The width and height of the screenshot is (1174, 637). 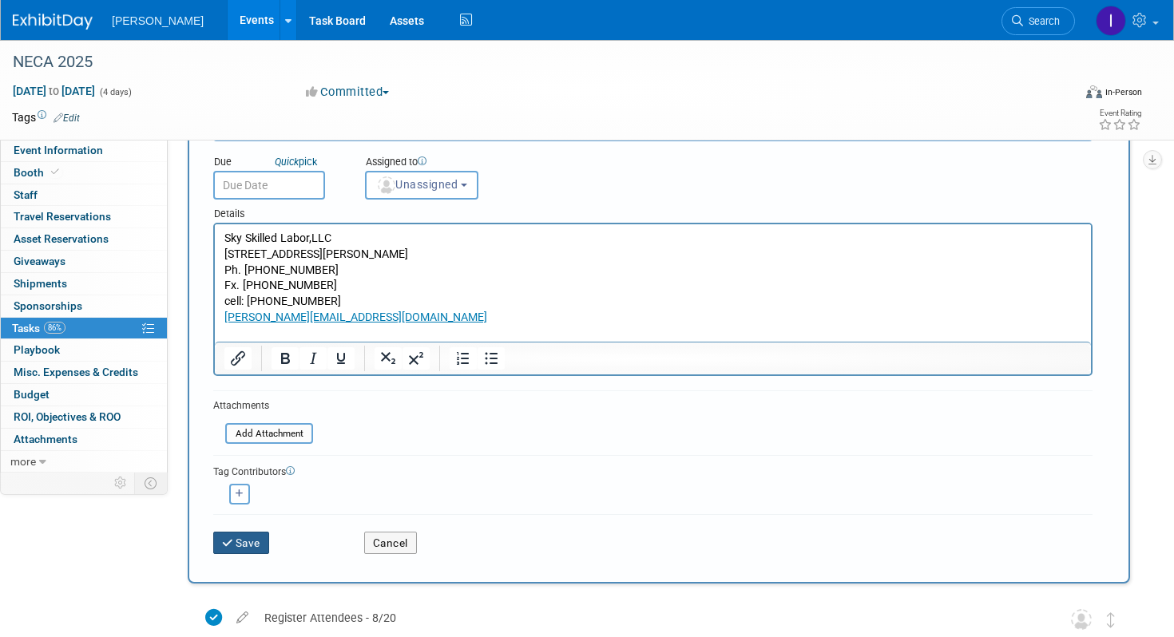 I want to click on a: Tasks86%, so click(x=84, y=328).